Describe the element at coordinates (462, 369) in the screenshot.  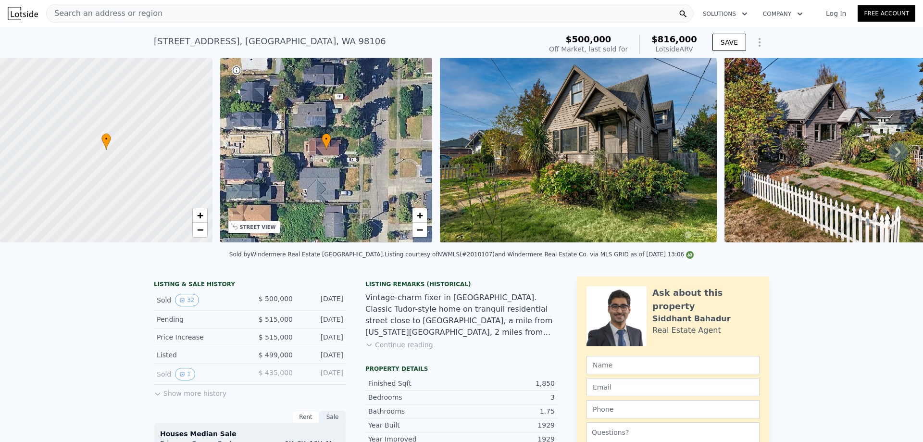
I see `div: Property details` at that location.